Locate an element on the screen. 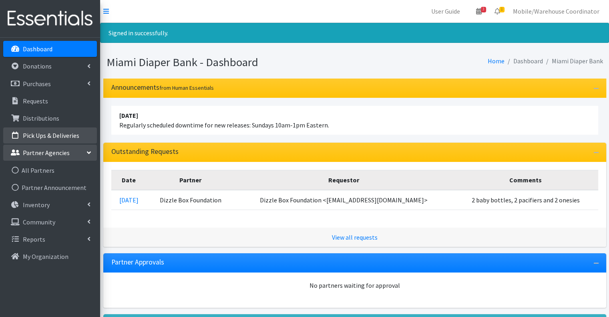  p: Community is located at coordinates (39, 222).